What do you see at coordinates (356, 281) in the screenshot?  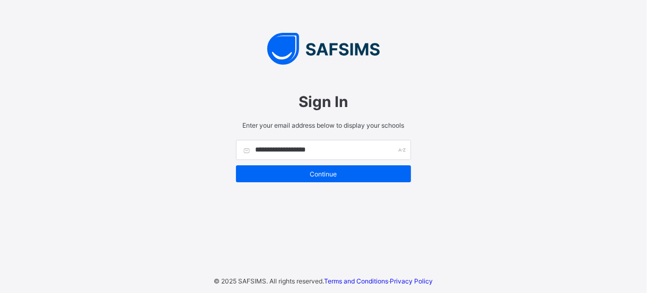 I see `a: Terms and Conditions` at bounding box center [356, 281].